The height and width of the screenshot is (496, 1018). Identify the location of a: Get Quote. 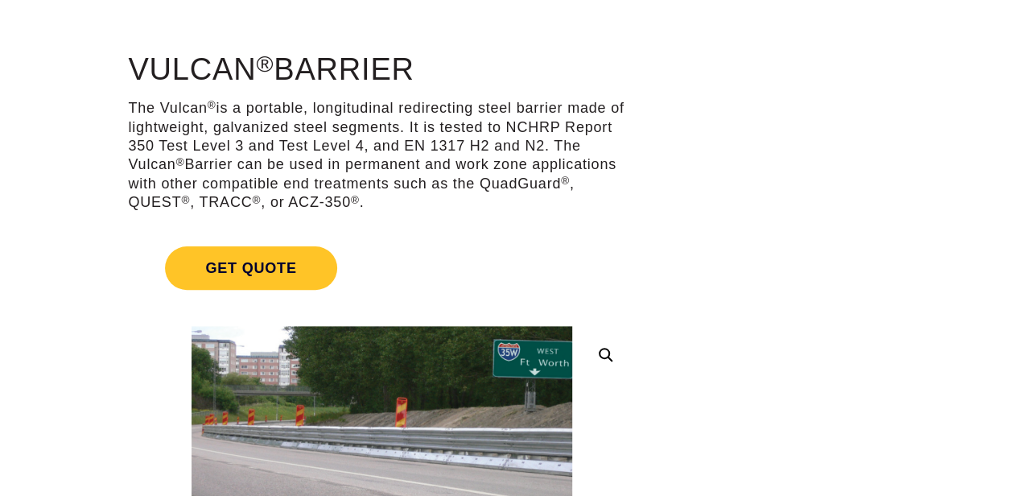
(382, 268).